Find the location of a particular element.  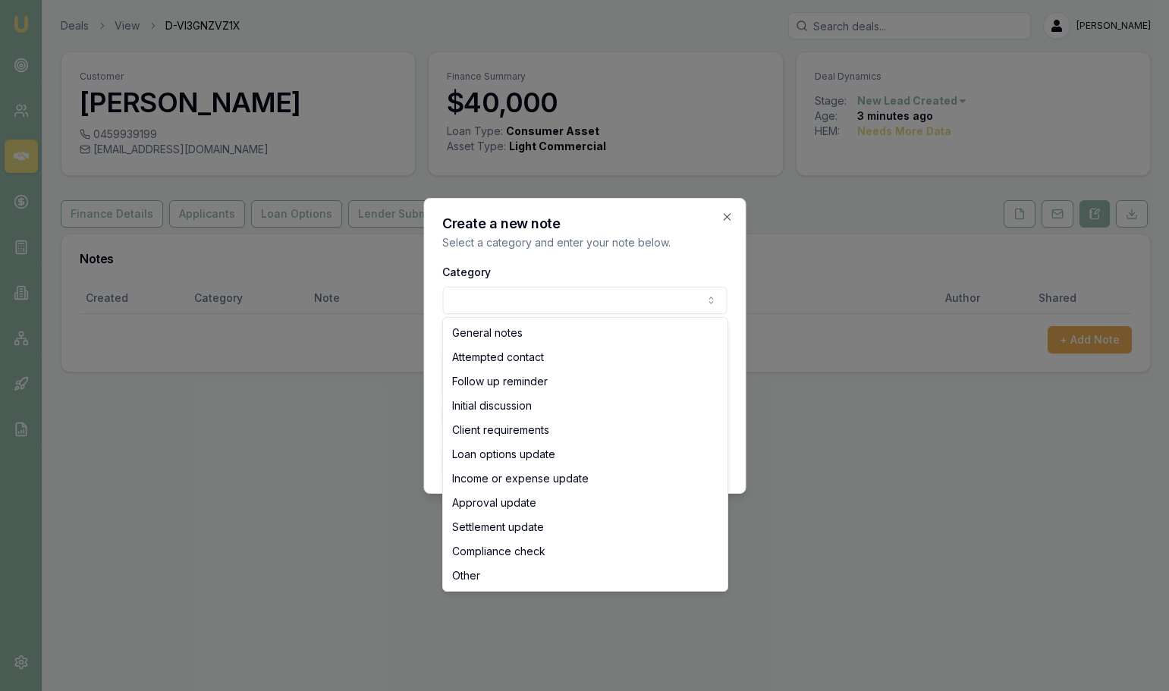

span: Other is located at coordinates (466, 576).